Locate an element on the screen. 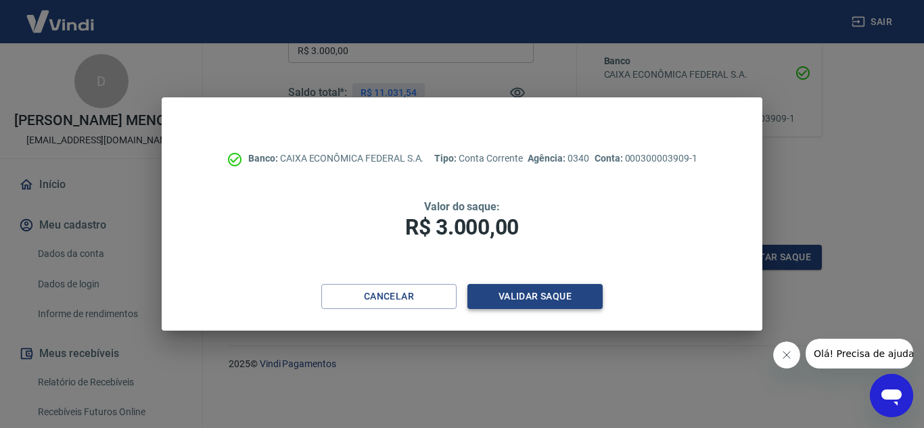 The image size is (924, 428). button: Cancelar is located at coordinates (389, 296).